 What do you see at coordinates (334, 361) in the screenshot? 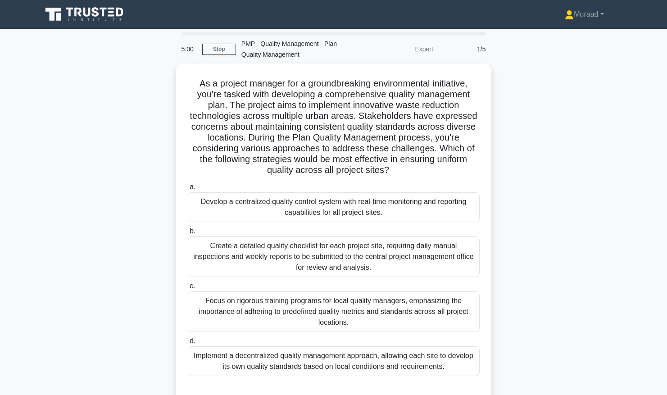
I see `div: Implement a decentralized quality management approach, allowing each site to develop its own qual...` at bounding box center [334, 361].